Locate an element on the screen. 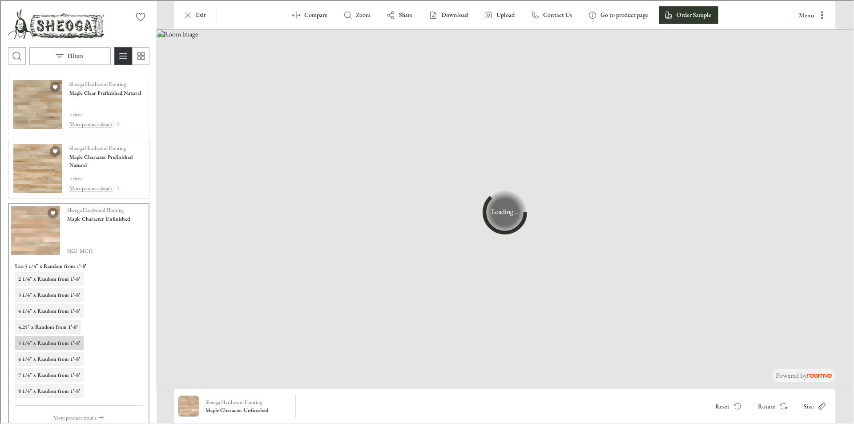  button: Order Sample is located at coordinates (688, 14).